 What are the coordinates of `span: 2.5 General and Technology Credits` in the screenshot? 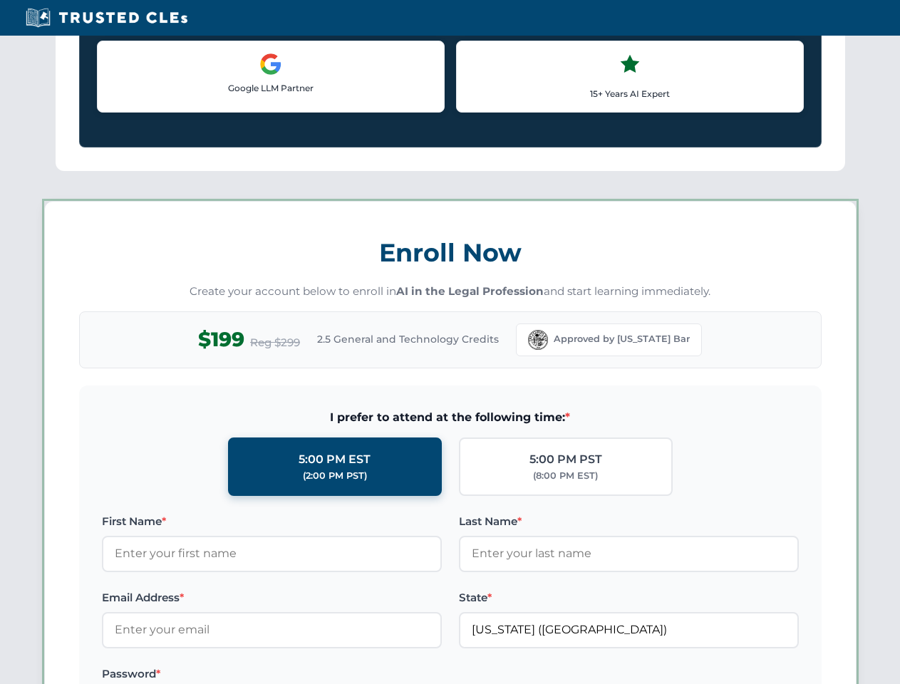 It's located at (408, 339).